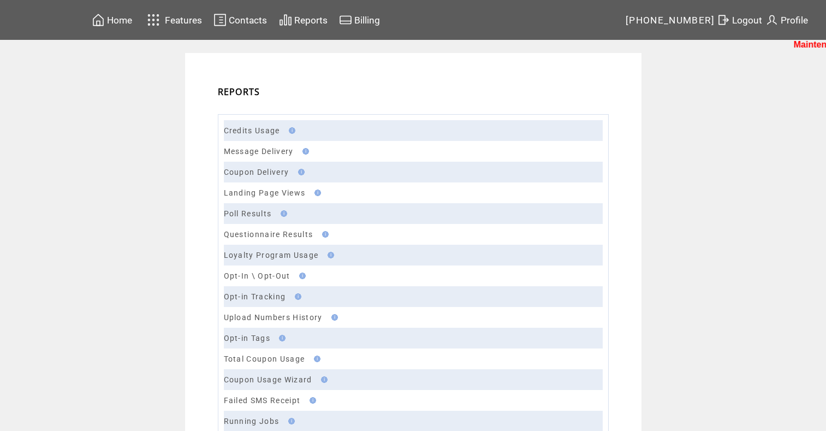 The height and width of the screenshot is (431, 826). What do you see at coordinates (268, 234) in the screenshot?
I see `a: Questionnaire Results` at bounding box center [268, 234].